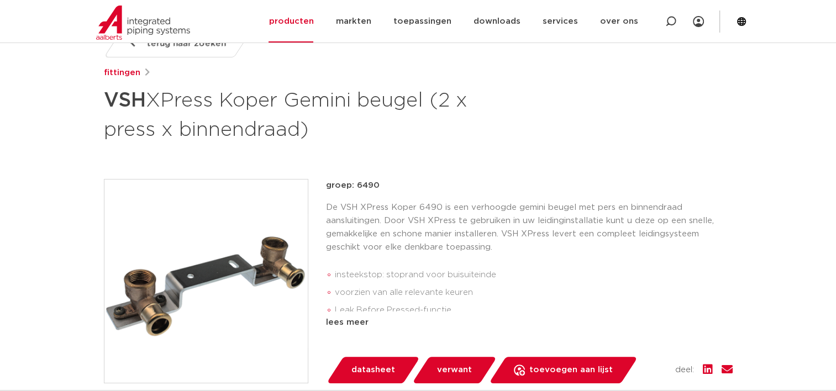 This screenshot has width=836, height=391. Describe the element at coordinates (530, 228) in the screenshot. I see `p: De VSH XPress Koper 6490 is een verhoogde gemini beugel met pers en binnendraad aansluitingen. Do...` at that location.